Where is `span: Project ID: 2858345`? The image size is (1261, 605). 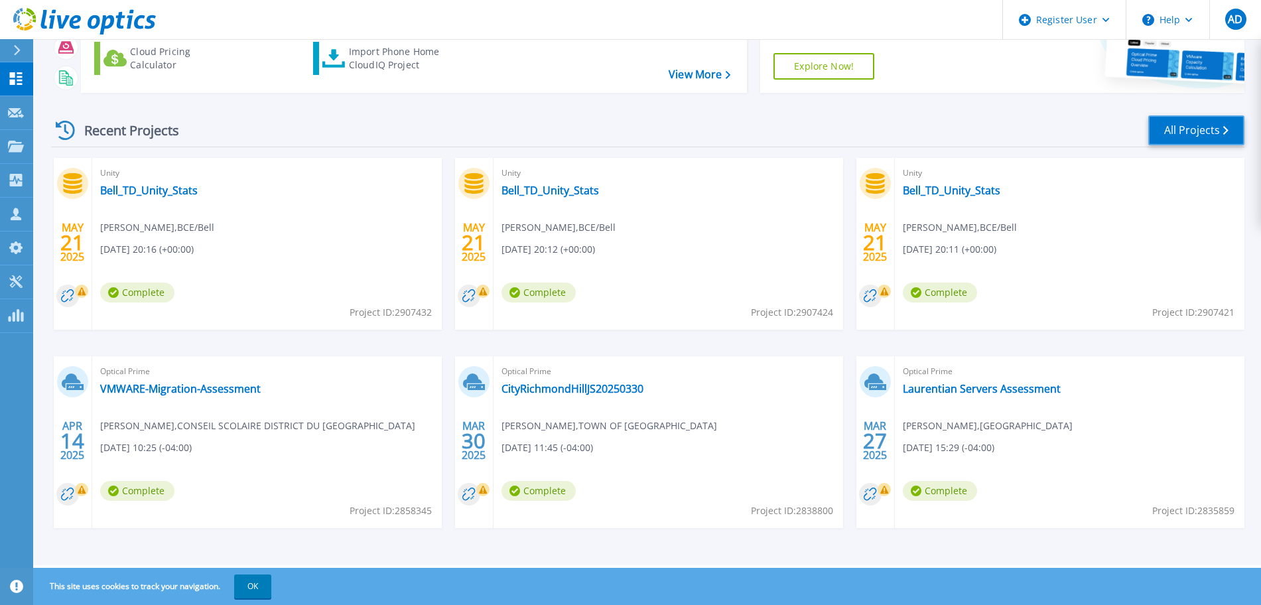
span: Project ID: 2858345 is located at coordinates (391, 511).